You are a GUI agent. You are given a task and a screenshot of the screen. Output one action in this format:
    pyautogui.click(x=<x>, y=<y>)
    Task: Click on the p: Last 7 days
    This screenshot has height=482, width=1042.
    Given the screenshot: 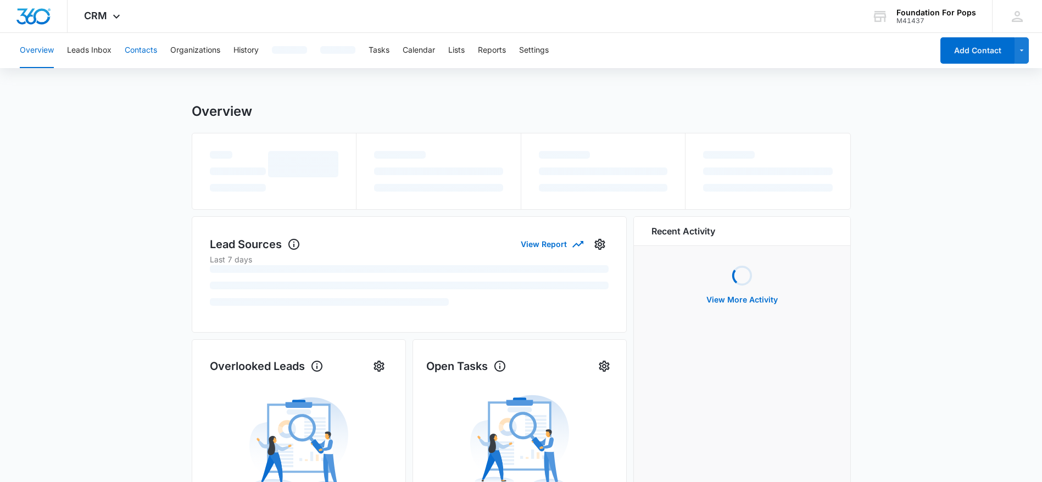 What is the action you would take?
    pyautogui.click(x=409, y=259)
    